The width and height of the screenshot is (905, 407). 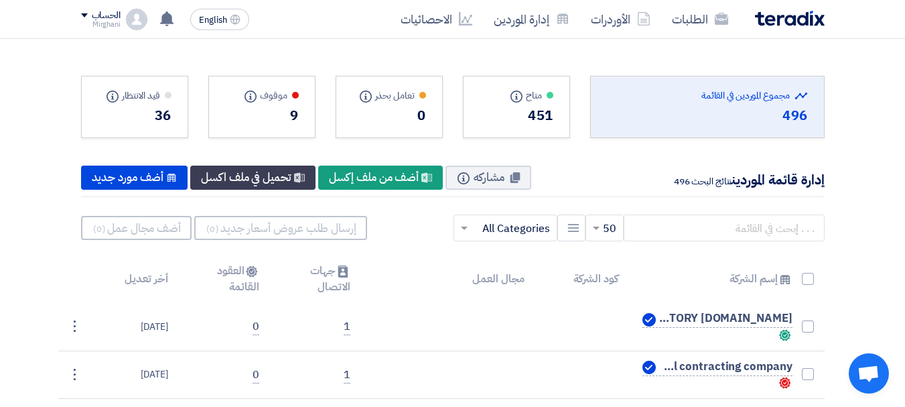 I want to click on button: إرسال طلب عروض أسعار جديد(0), so click(x=281, y=228).